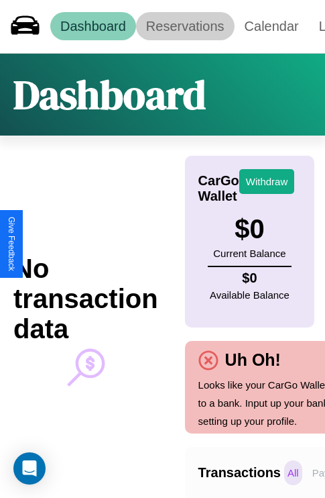 The height and width of the screenshot is (498, 325). I want to click on p: Current Balance, so click(250, 253).